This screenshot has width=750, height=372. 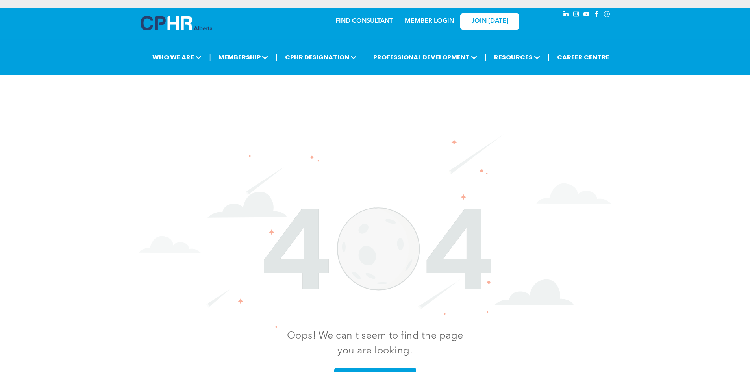 What do you see at coordinates (176, 23) in the screenshot?
I see `img: A blue and white logo for cp alberta` at bounding box center [176, 23].